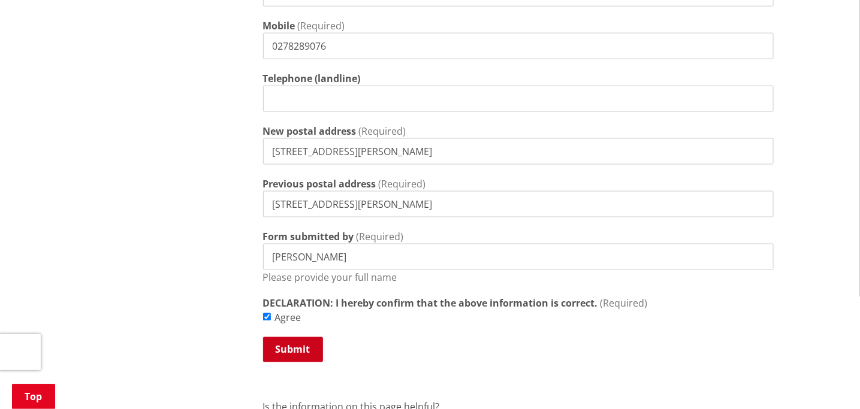  I want to click on label: Form submitted by, so click(309, 237).